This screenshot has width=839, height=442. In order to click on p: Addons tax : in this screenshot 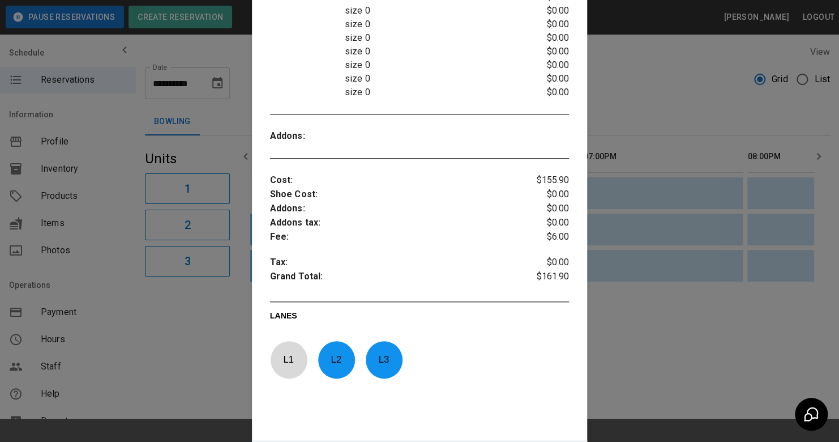, I will do `click(395, 223)`.